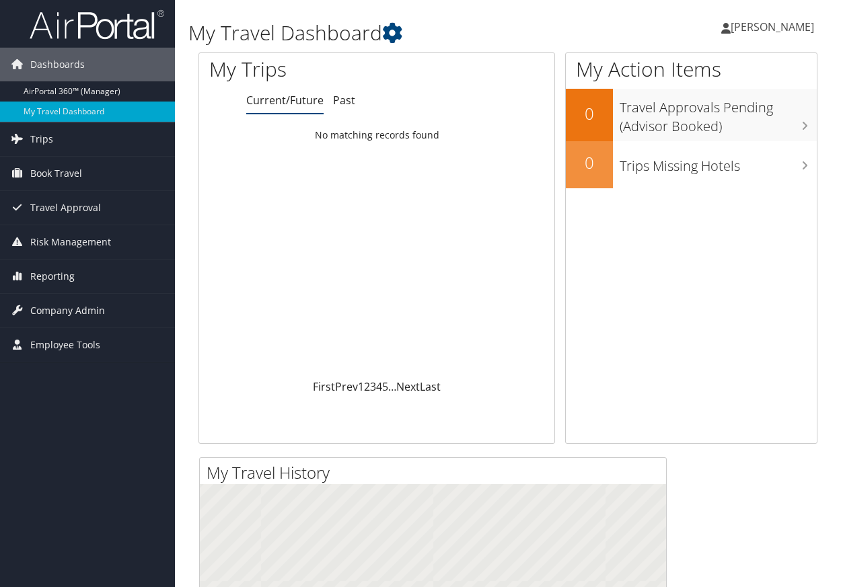 The height and width of the screenshot is (587, 841). I want to click on h2: My Travel History, so click(436, 473).